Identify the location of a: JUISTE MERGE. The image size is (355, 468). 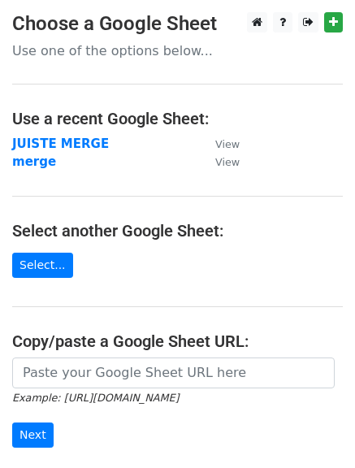
(60, 144).